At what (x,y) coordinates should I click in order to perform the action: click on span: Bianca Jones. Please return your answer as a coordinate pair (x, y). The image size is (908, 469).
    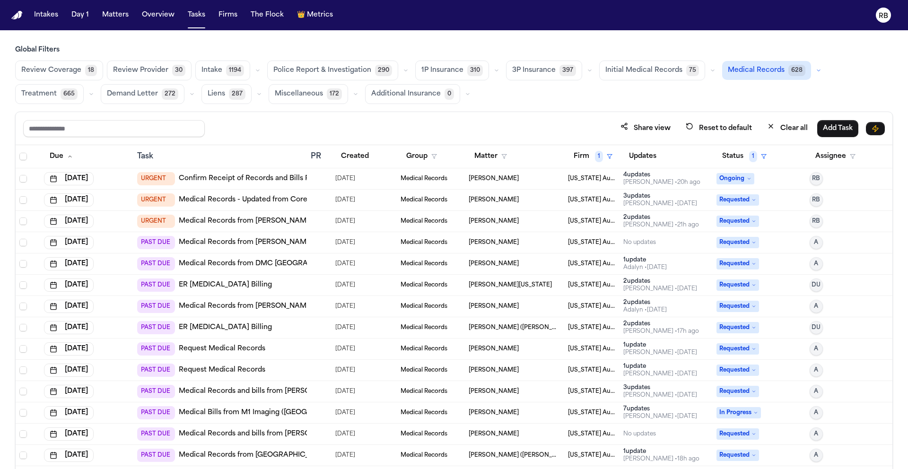
    Looking at the image, I should click on (493, 349).